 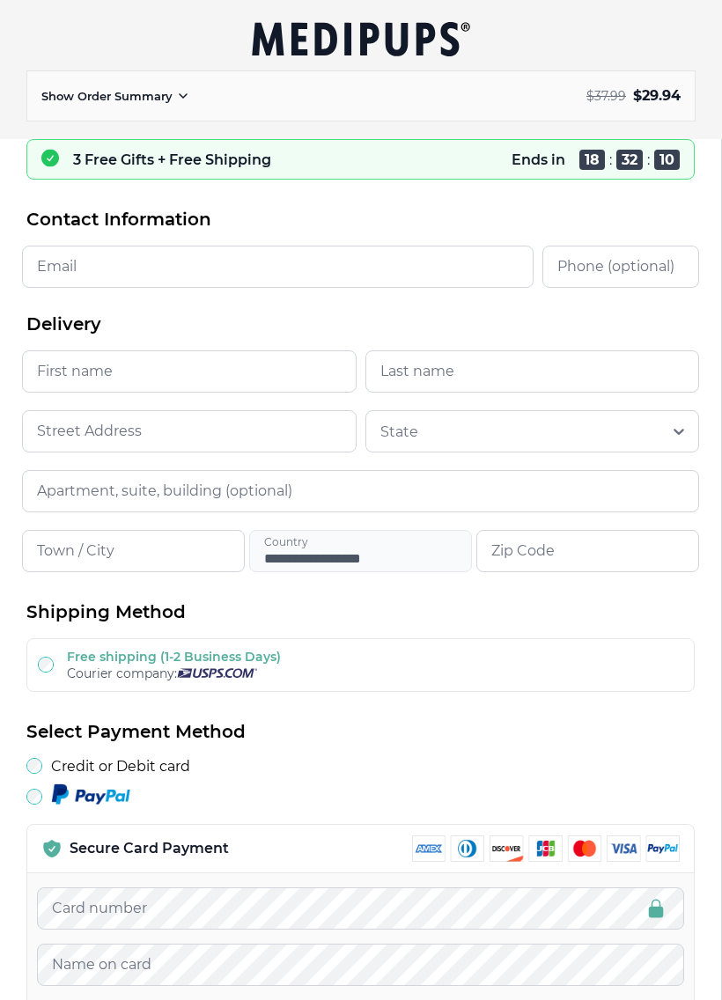 What do you see at coordinates (592, 159) in the screenshot?
I see `span: 18` at bounding box center [592, 159].